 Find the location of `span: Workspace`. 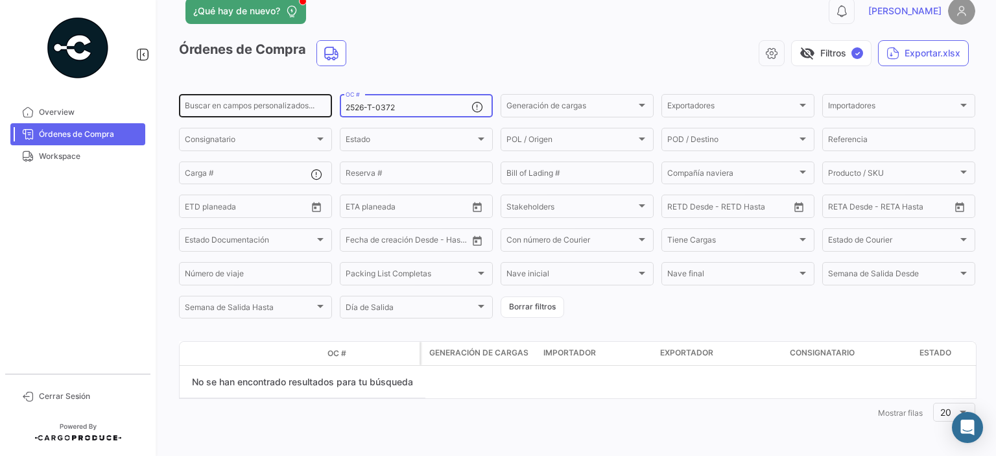

span: Workspace is located at coordinates (89, 156).